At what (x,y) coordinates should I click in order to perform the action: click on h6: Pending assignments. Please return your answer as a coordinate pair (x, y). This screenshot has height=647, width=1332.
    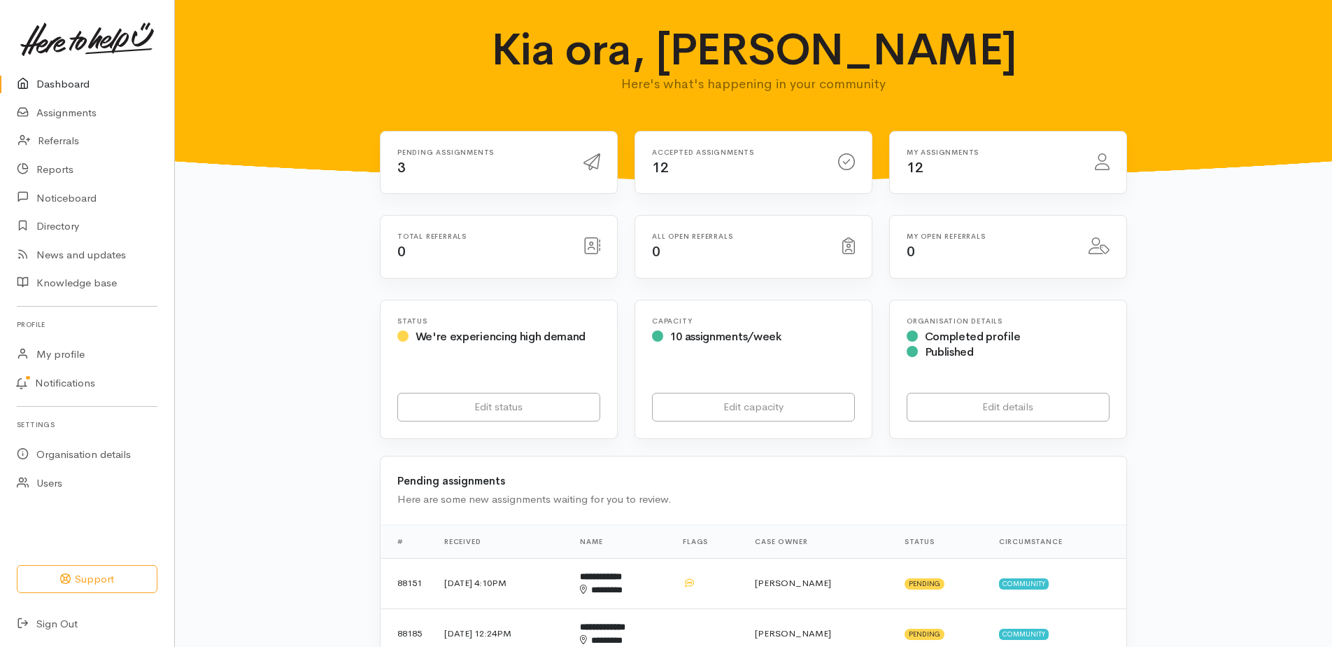
    Looking at the image, I should click on (482, 152).